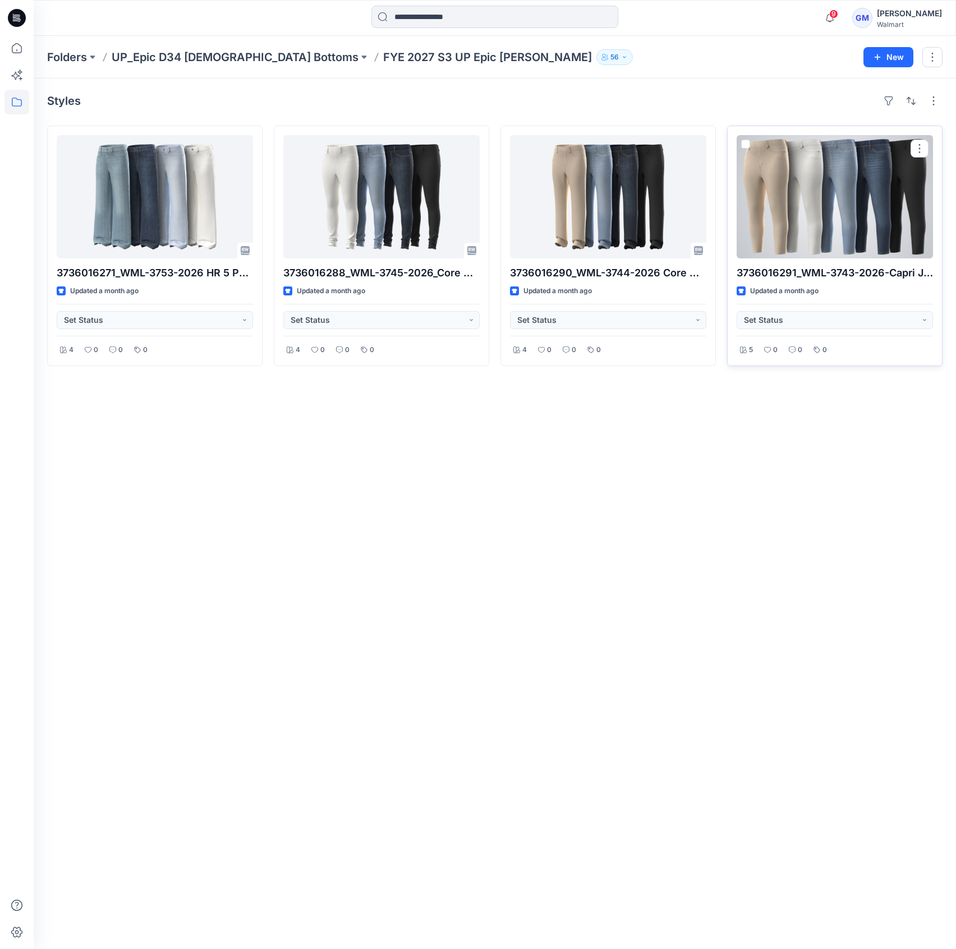  What do you see at coordinates (862, 18) in the screenshot?
I see `div: GM` at bounding box center [862, 18].